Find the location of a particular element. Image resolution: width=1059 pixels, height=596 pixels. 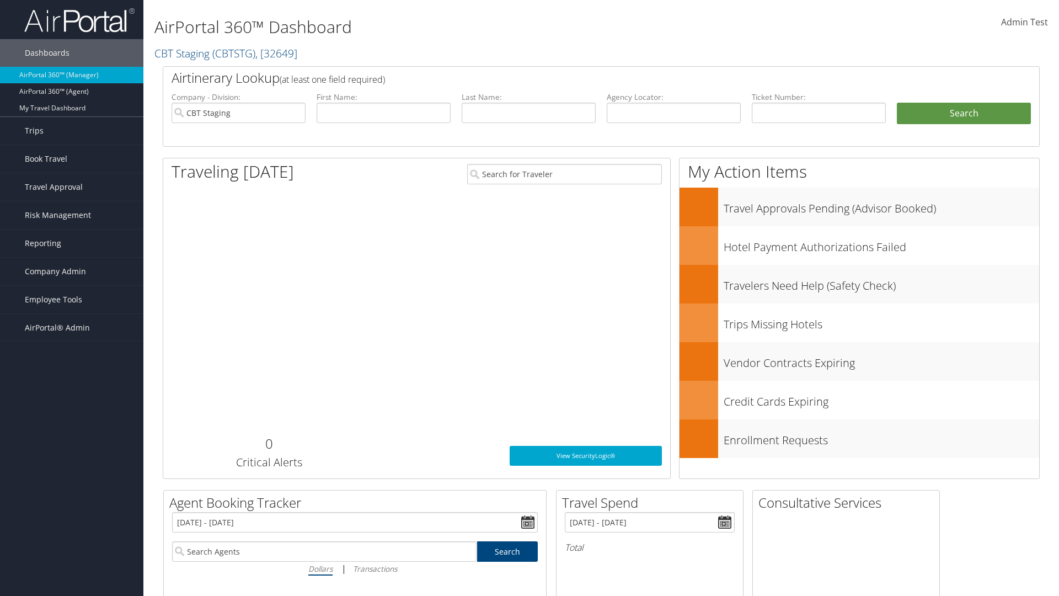

h3: Trips Missing Hotels is located at coordinates (881, 321).